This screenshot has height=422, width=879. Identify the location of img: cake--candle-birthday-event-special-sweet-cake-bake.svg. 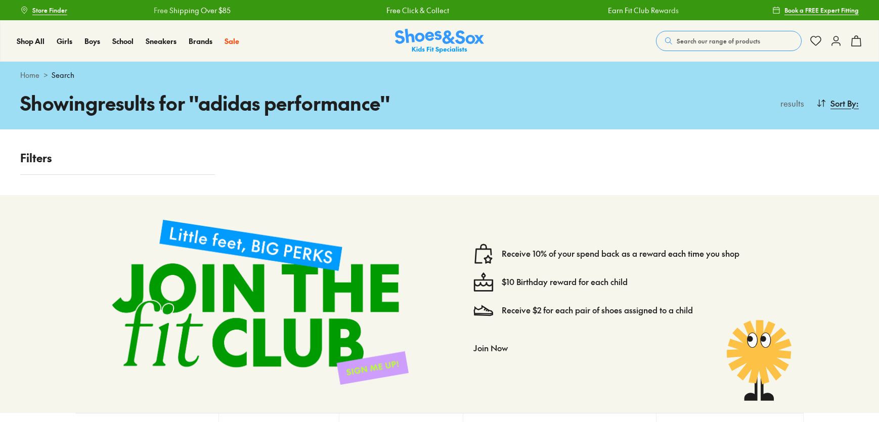
(484, 282).